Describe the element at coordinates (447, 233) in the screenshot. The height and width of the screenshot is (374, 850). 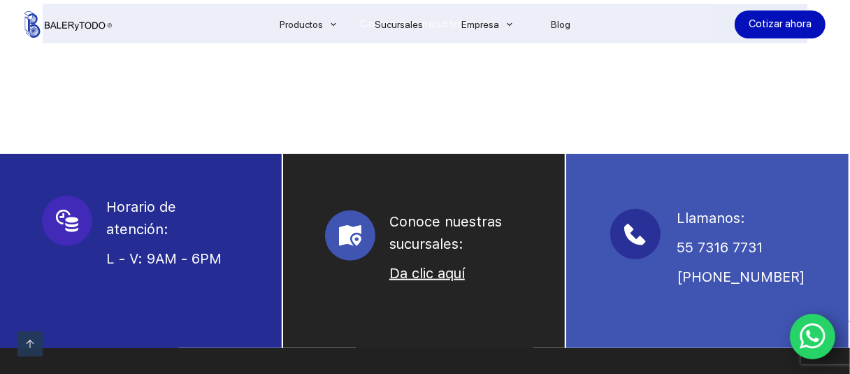
I see `span: Conoce nuestras sucursales:` at that location.